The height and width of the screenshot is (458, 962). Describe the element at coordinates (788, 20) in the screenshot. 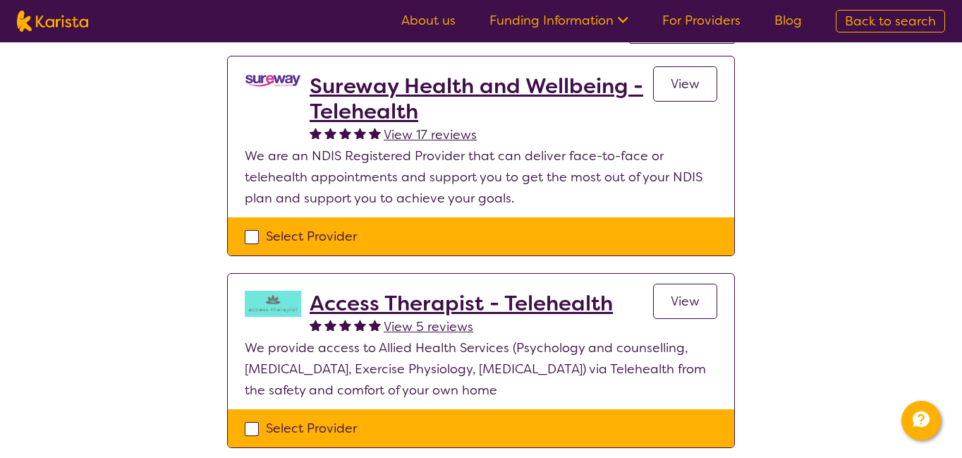

I see `a: Blog` at that location.